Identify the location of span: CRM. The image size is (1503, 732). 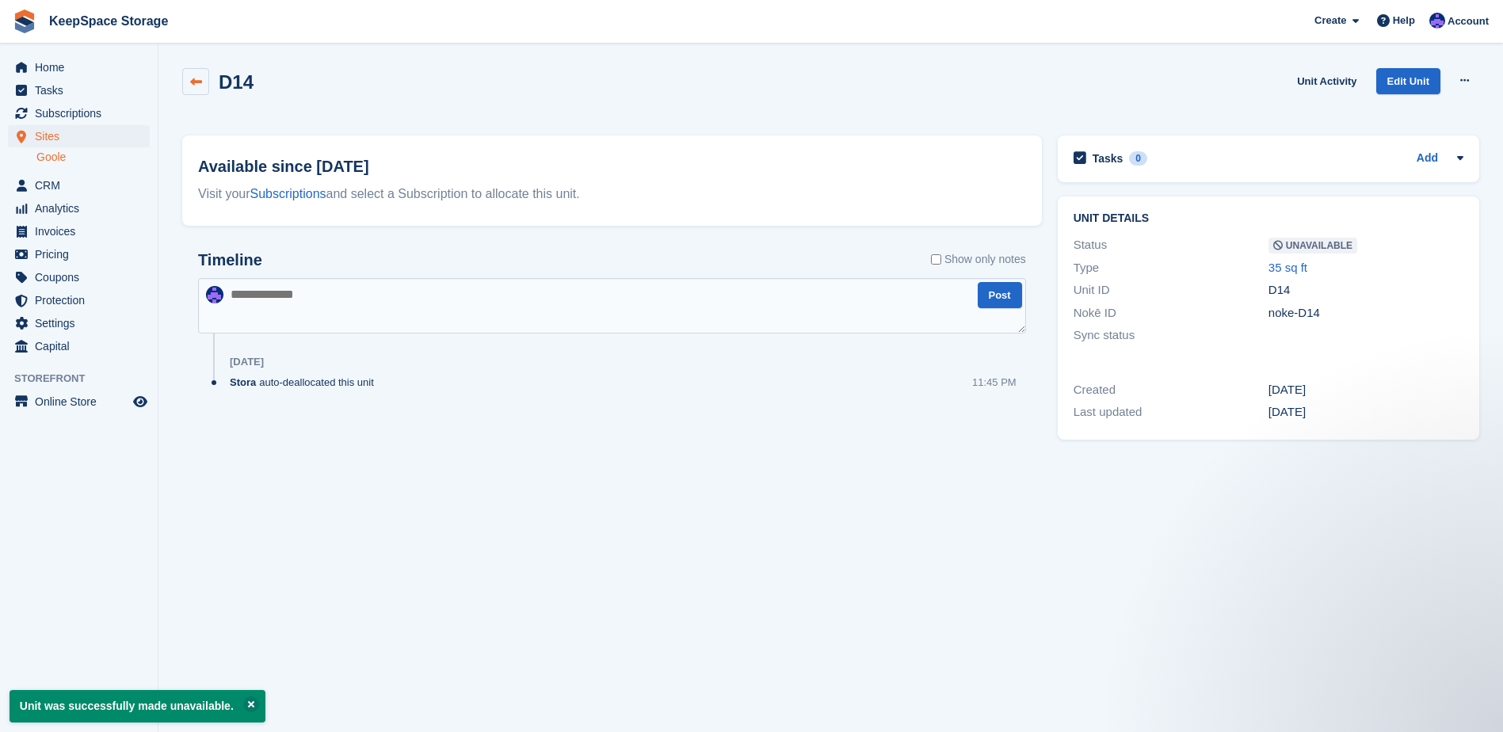
(82, 185).